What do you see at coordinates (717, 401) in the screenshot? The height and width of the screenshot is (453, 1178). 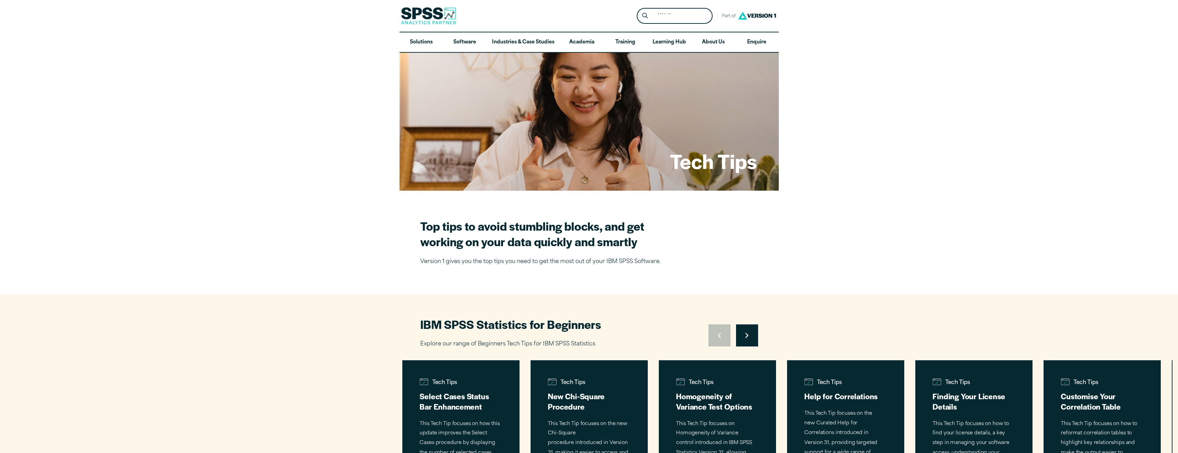 I see `h3: Homogeneity of Variance Test Options` at bounding box center [717, 401].